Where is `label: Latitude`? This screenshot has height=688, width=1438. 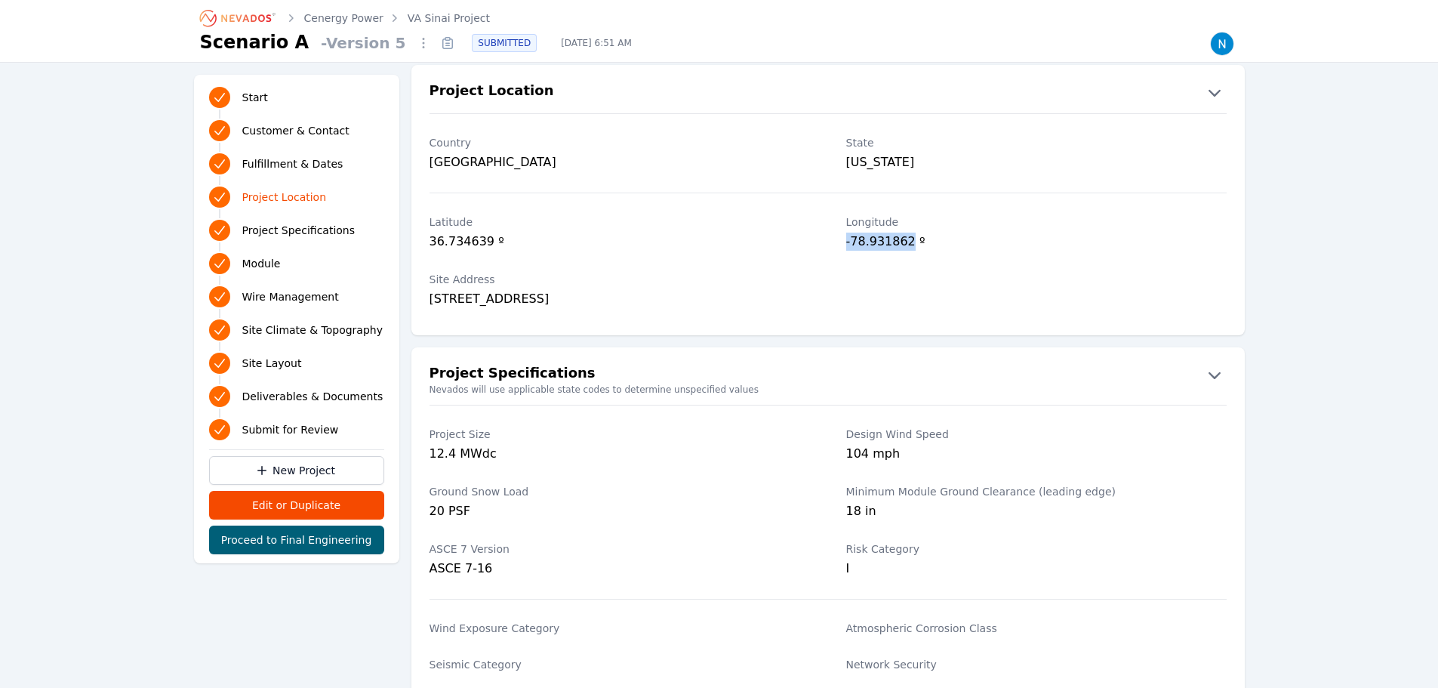
label: Latitude is located at coordinates (620, 222).